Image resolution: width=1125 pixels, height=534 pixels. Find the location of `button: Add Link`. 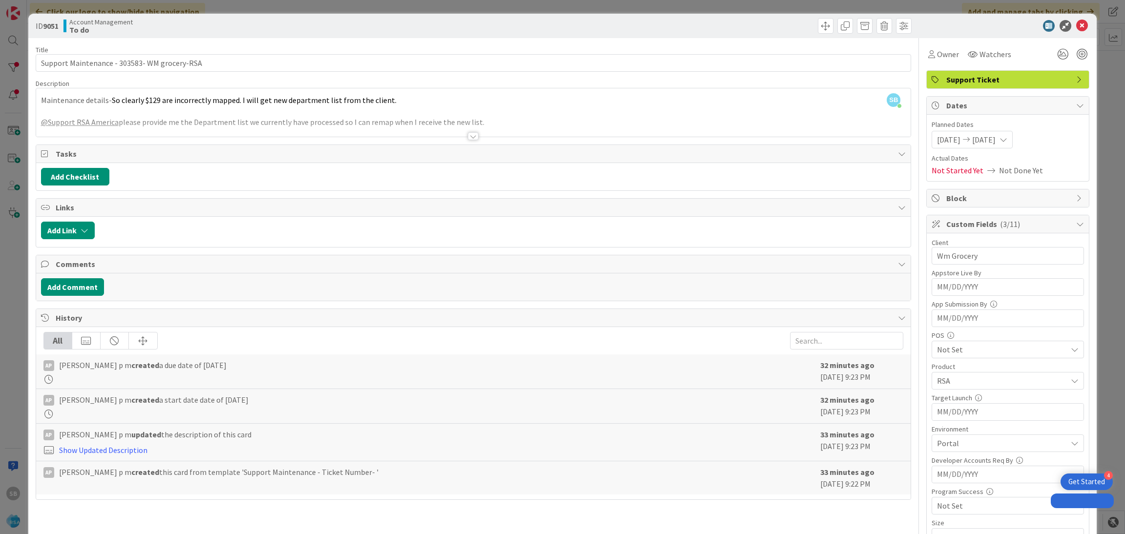

button: Add Link is located at coordinates (68, 230).